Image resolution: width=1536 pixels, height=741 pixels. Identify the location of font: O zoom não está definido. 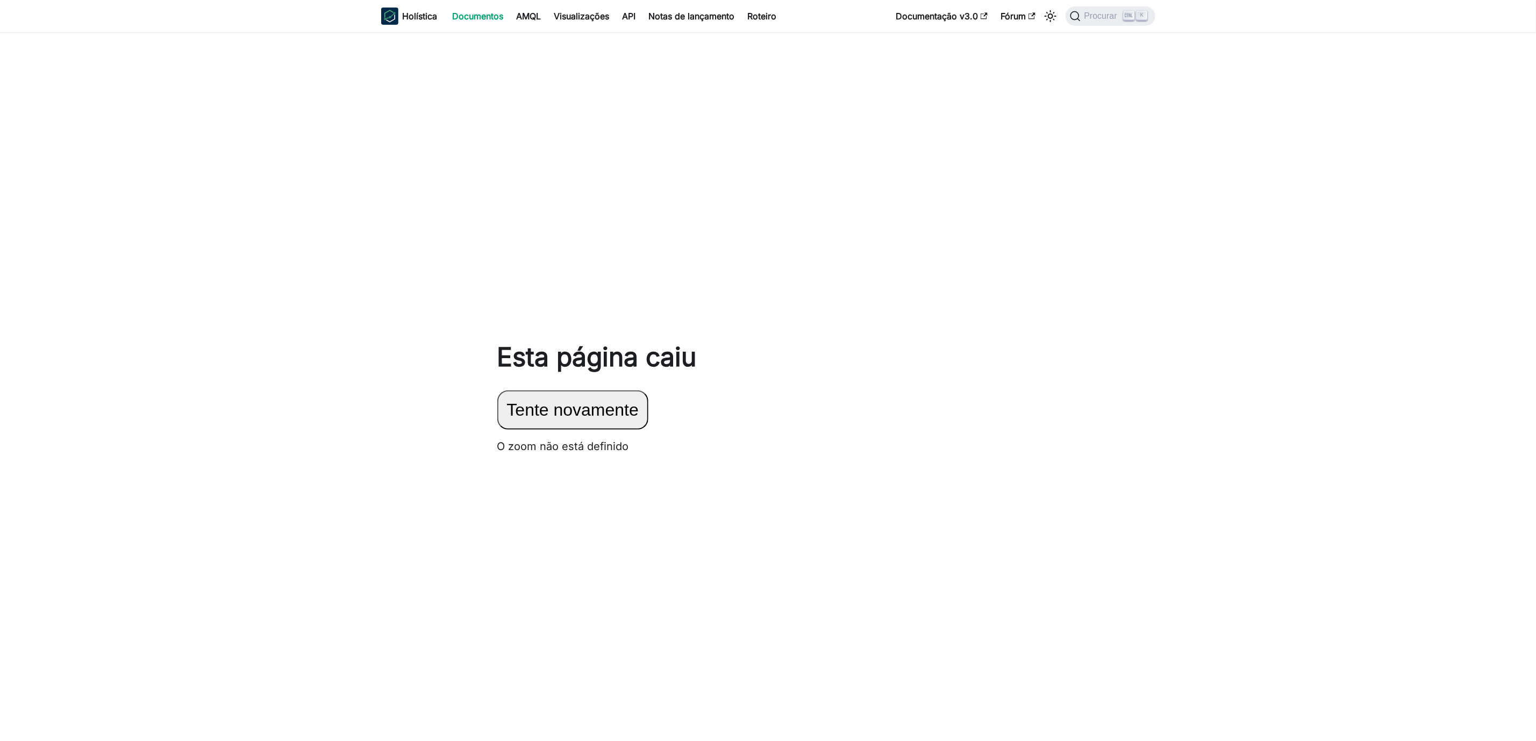
(563, 446).